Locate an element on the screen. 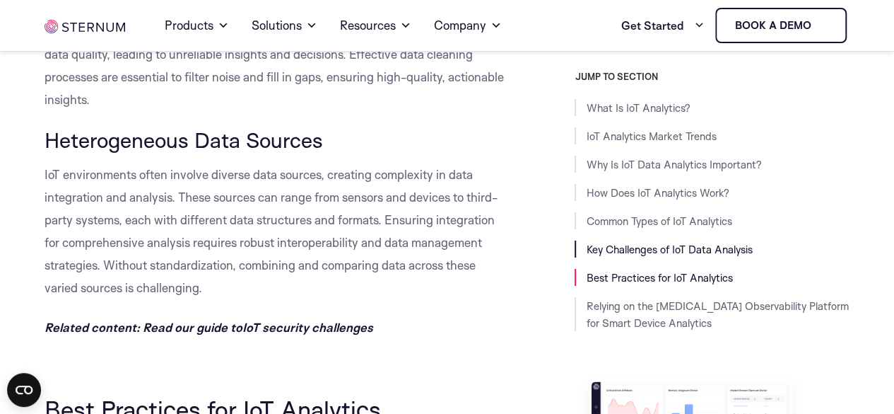 This screenshot has height=414, width=894. a: IoT security challenges is located at coordinates (308, 327).